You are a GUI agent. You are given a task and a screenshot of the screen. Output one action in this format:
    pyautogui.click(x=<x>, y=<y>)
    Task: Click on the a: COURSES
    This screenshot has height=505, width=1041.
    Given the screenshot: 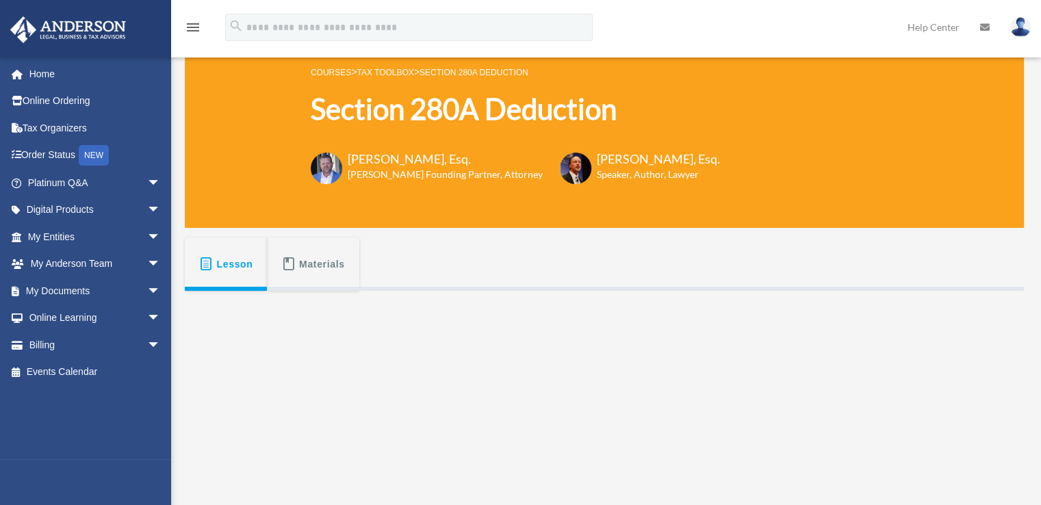 What is the action you would take?
    pyautogui.click(x=330, y=73)
    